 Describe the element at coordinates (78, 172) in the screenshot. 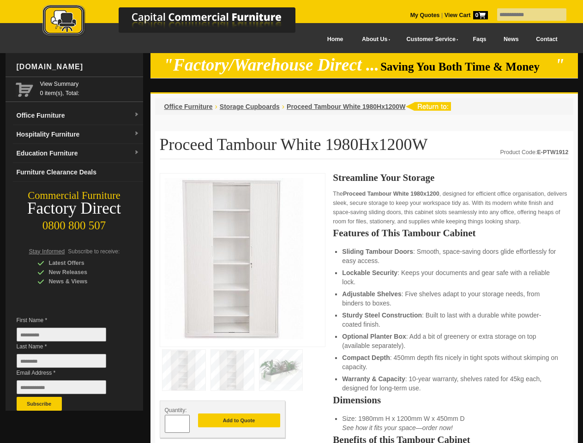

I see `a: Furniture Clearance Deals` at that location.